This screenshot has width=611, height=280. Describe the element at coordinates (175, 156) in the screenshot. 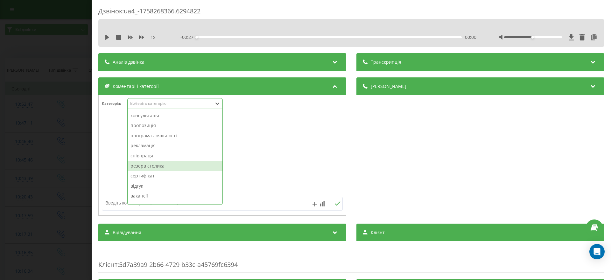

I see `div: співпраця` at that location.